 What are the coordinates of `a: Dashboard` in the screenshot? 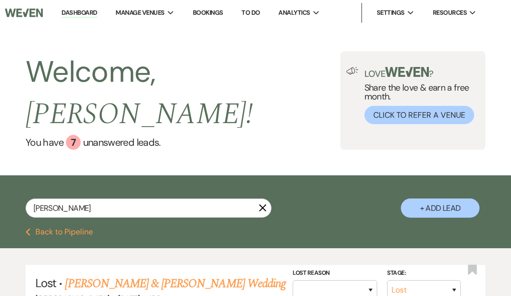 It's located at (79, 13).